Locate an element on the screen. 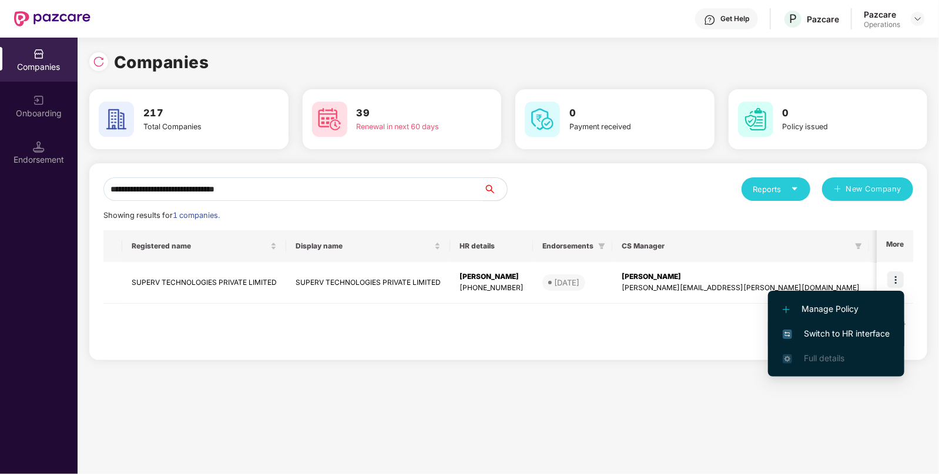 Image resolution: width=939 pixels, height=474 pixels. img: svg+xml;base64,PHN2ZyB4bWxucz0iaHR0cDovL3d3dy53My5vcmcvMjAwMC9zdmciIHdpZHRoPSIxNiIgaGVpZ2h0PSIxNi... is located at coordinates (787, 334).